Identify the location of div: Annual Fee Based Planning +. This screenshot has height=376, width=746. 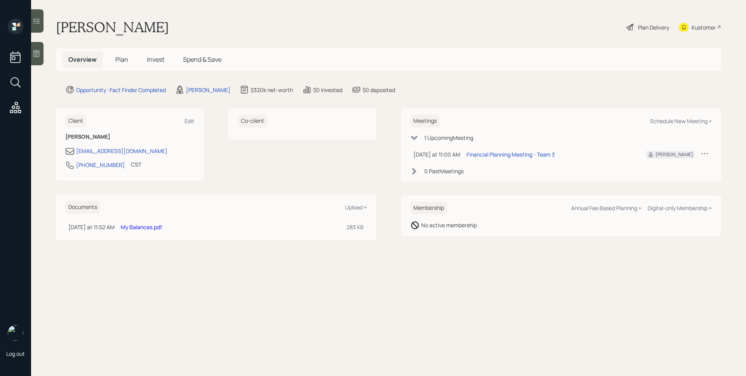
(606, 208).